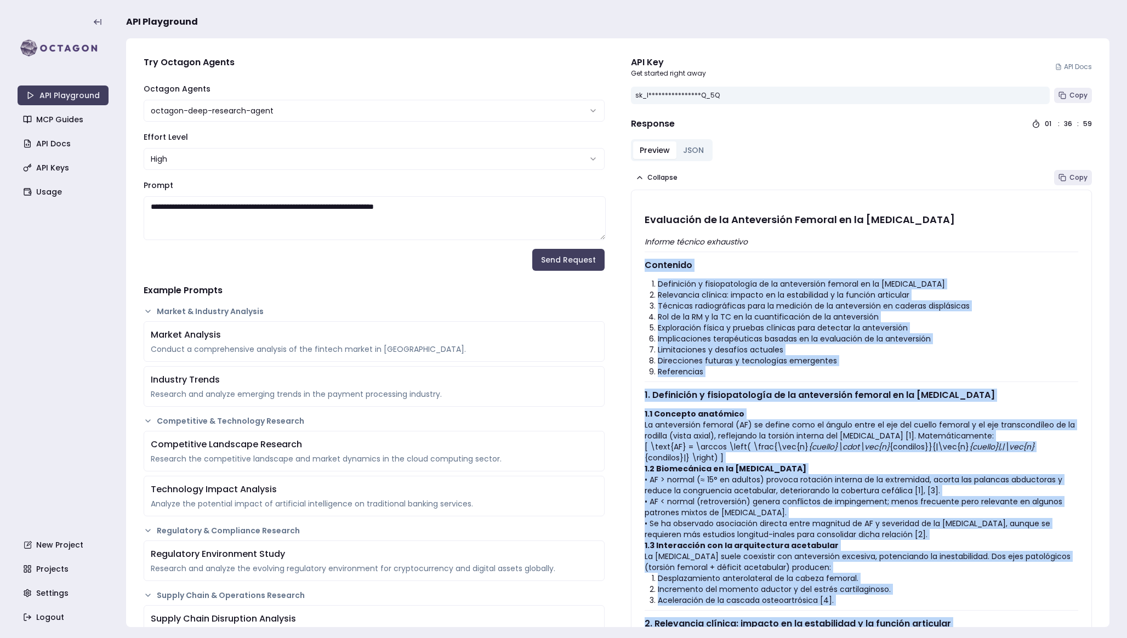 This screenshot has width=1127, height=638. What do you see at coordinates (1069, 124) in the screenshot?
I see `div: 36` at bounding box center [1069, 124].